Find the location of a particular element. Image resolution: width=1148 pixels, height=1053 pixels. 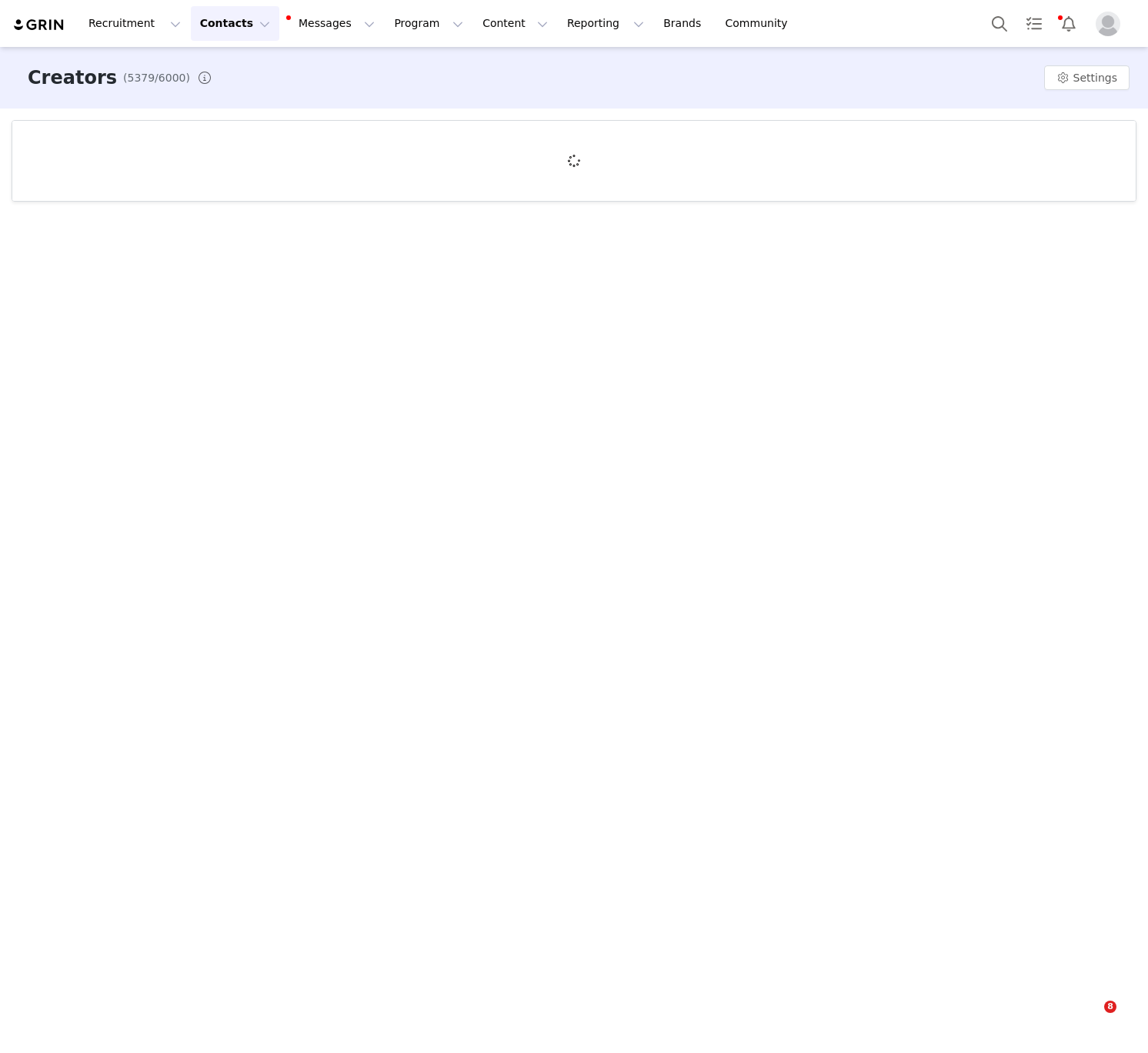

button: Recruitment is located at coordinates (134, 23).